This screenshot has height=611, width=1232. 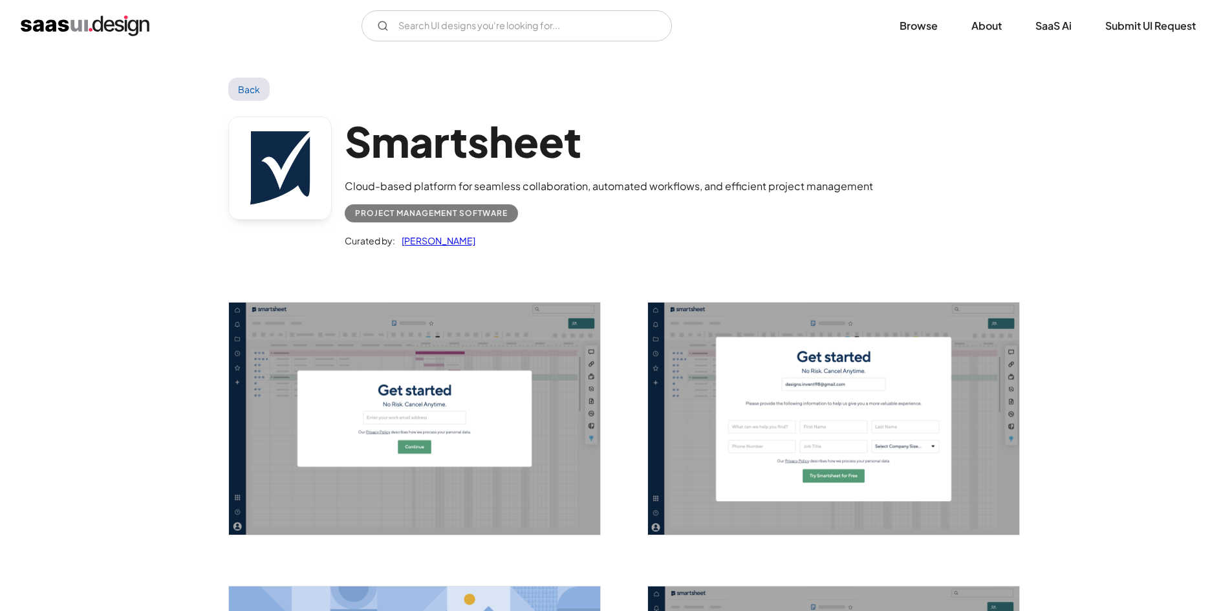 I want to click on input: Search UI designs you're looking for..., so click(x=517, y=26).